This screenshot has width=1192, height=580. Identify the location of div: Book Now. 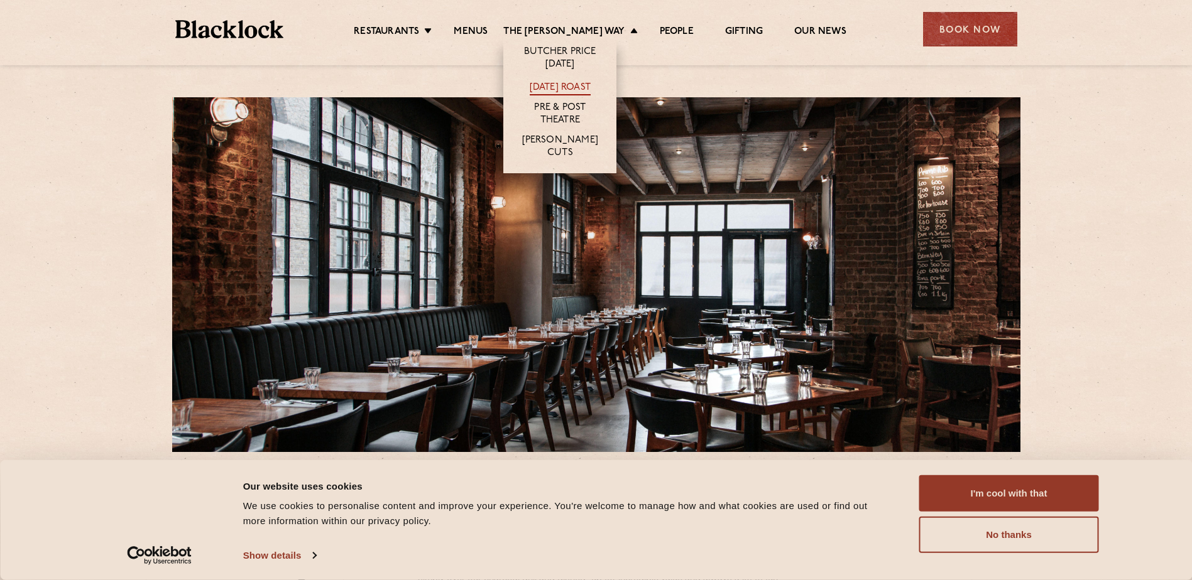
(970, 29).